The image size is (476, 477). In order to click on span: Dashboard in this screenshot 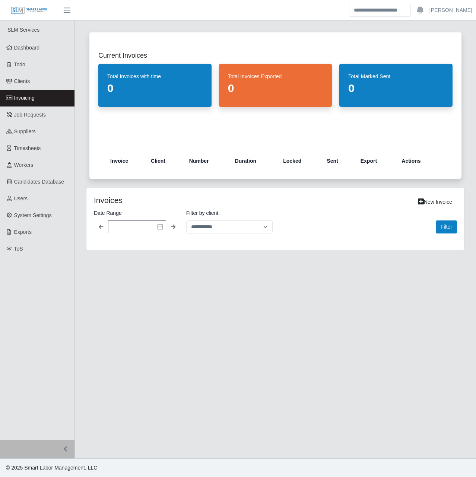, I will do `click(27, 48)`.